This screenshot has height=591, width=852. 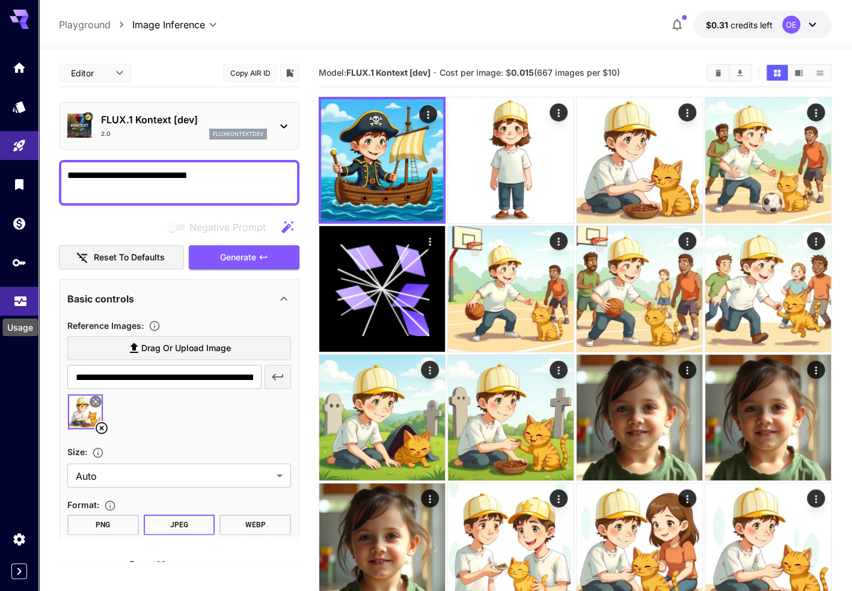 I want to click on span: $0.31, so click(x=718, y=25).